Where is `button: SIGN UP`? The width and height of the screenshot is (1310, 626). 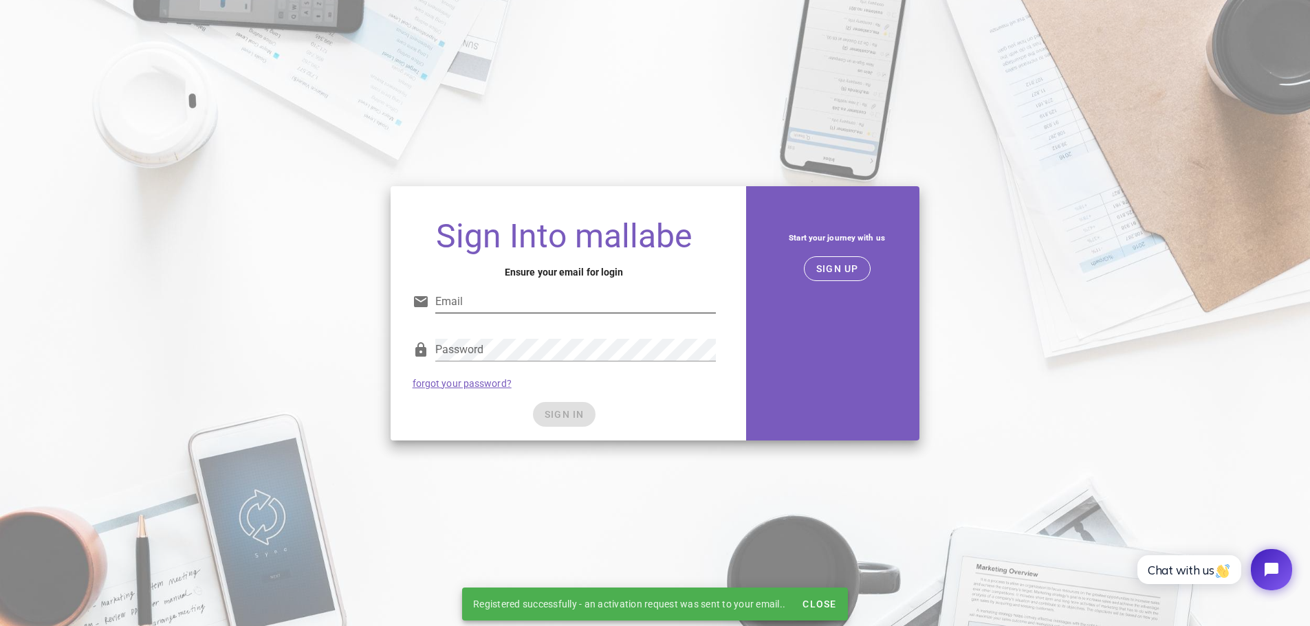
button: SIGN UP is located at coordinates (837, 269).